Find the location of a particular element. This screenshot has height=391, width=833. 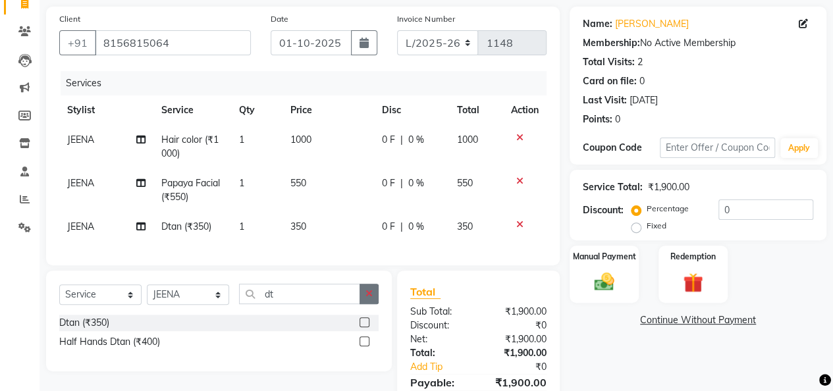

span: Dtan (₹350) is located at coordinates (186, 227).